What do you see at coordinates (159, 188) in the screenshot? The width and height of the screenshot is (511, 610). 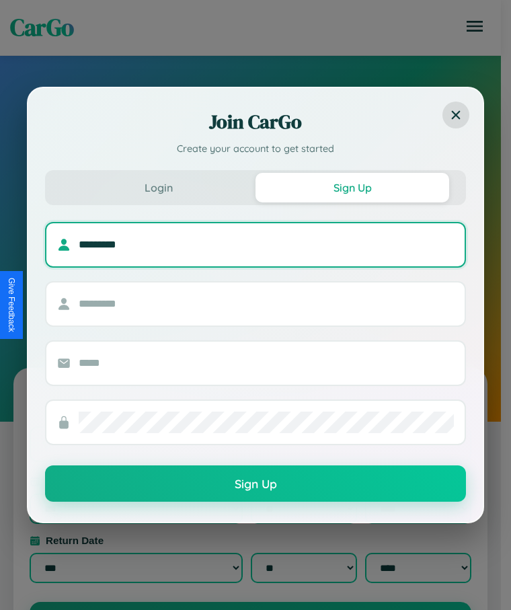 I see `button: Login` at bounding box center [159, 188].